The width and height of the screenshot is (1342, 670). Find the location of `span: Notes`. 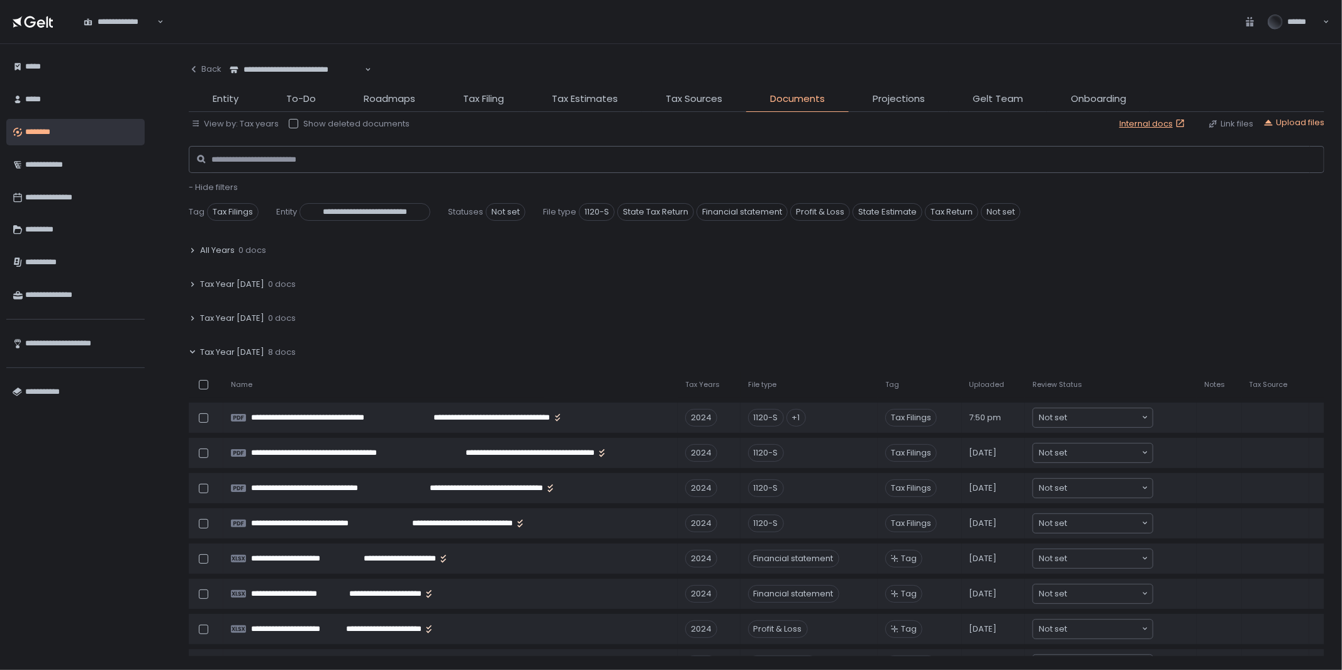

span: Notes is located at coordinates (1215, 385).